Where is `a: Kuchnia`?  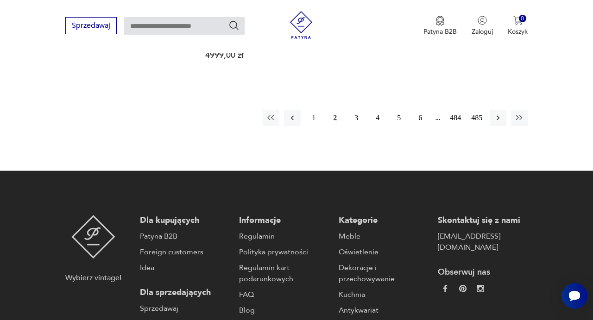 a: Kuchnia is located at coordinates (383, 295).